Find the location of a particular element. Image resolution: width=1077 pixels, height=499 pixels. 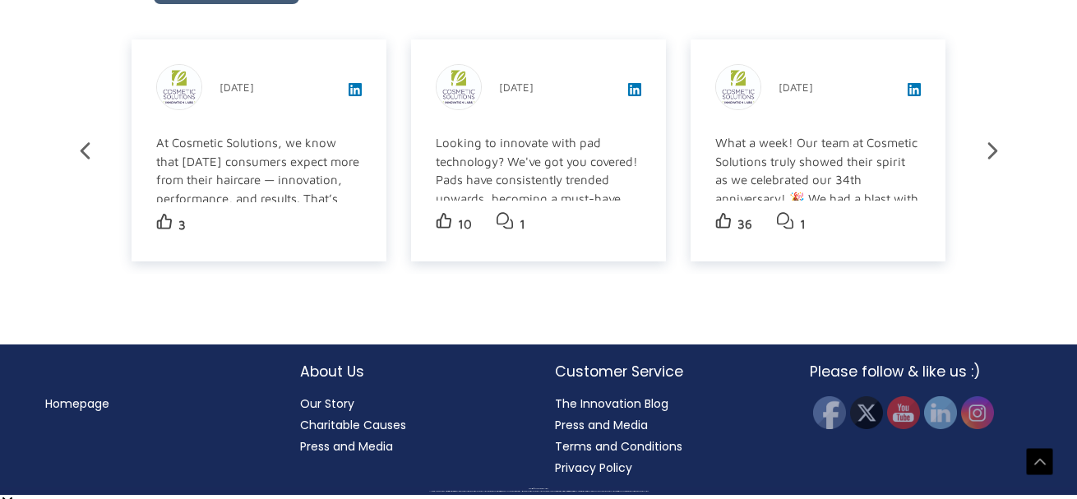

a: Charitable Causes is located at coordinates (353, 425).